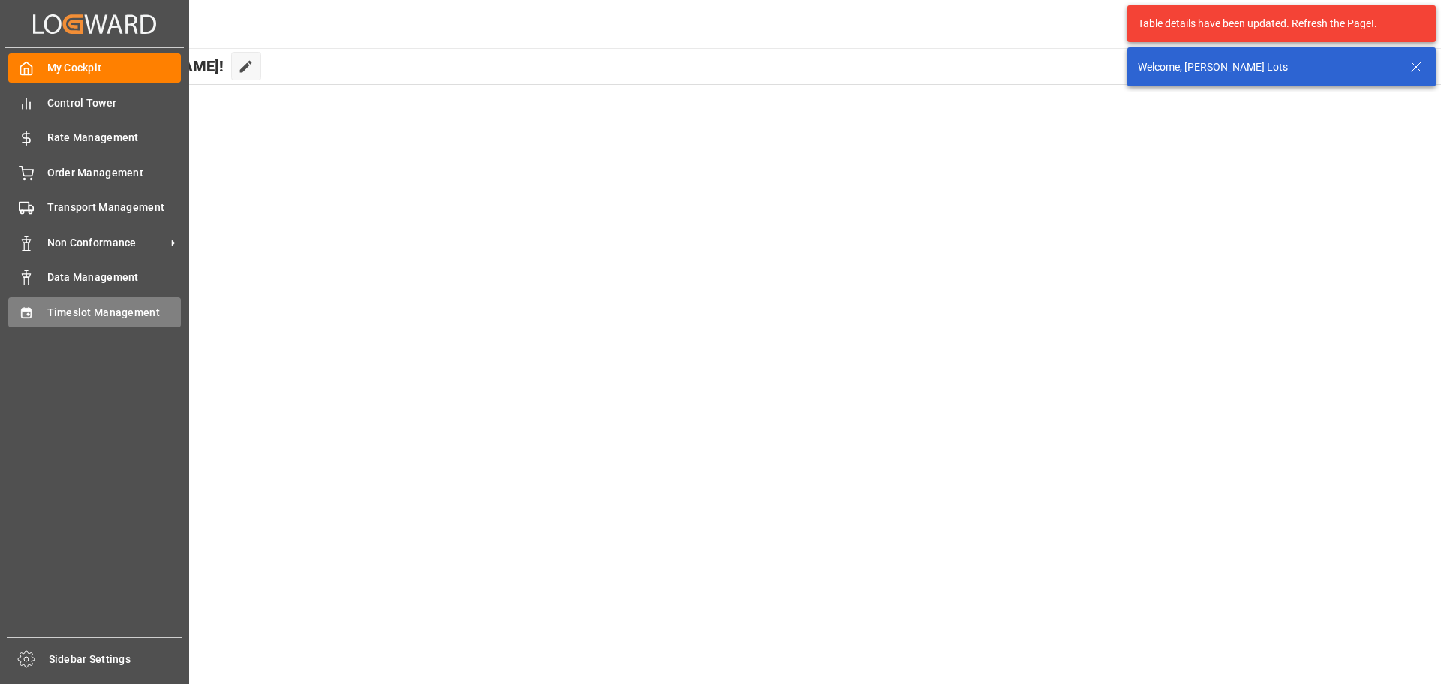  Describe the element at coordinates (114, 68) in the screenshot. I see `span: My Cockpit` at that location.